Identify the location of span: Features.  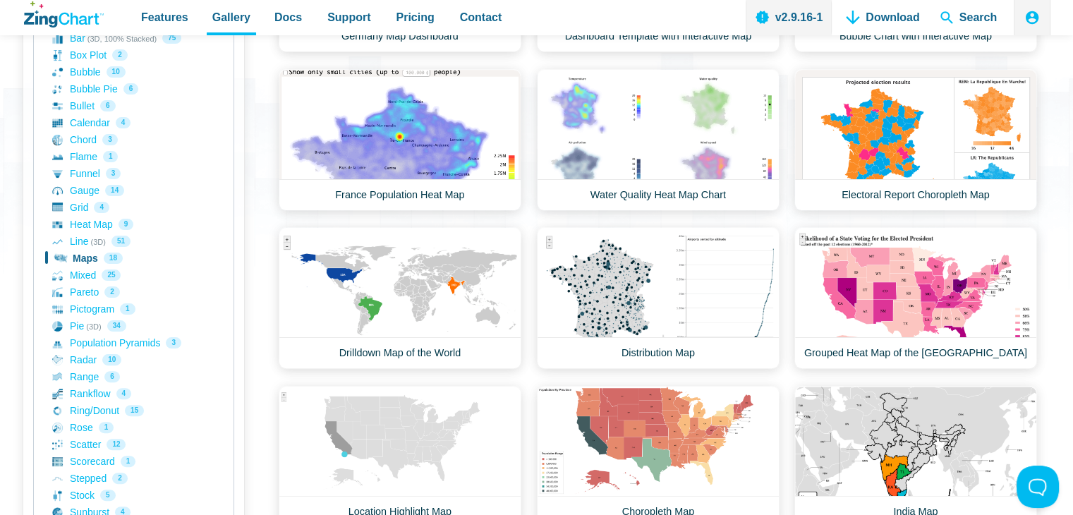
(164, 17).